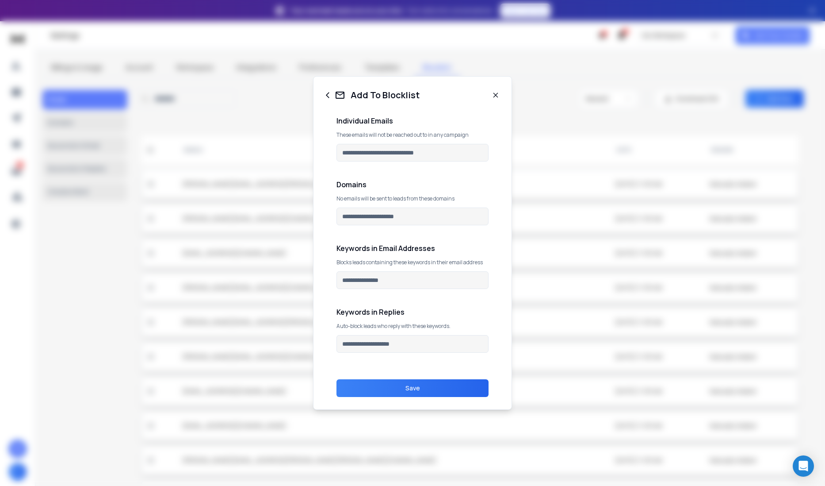  What do you see at coordinates (413, 135) in the screenshot?
I see `p: These emails will not be reached out to in any campaign` at bounding box center [413, 135].